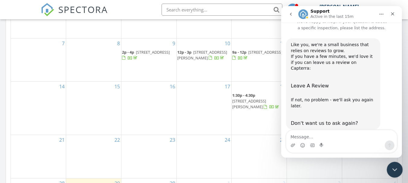 This screenshot has height=183, width=408. I want to click on td: Go to September 9, 2025, so click(148, 60).